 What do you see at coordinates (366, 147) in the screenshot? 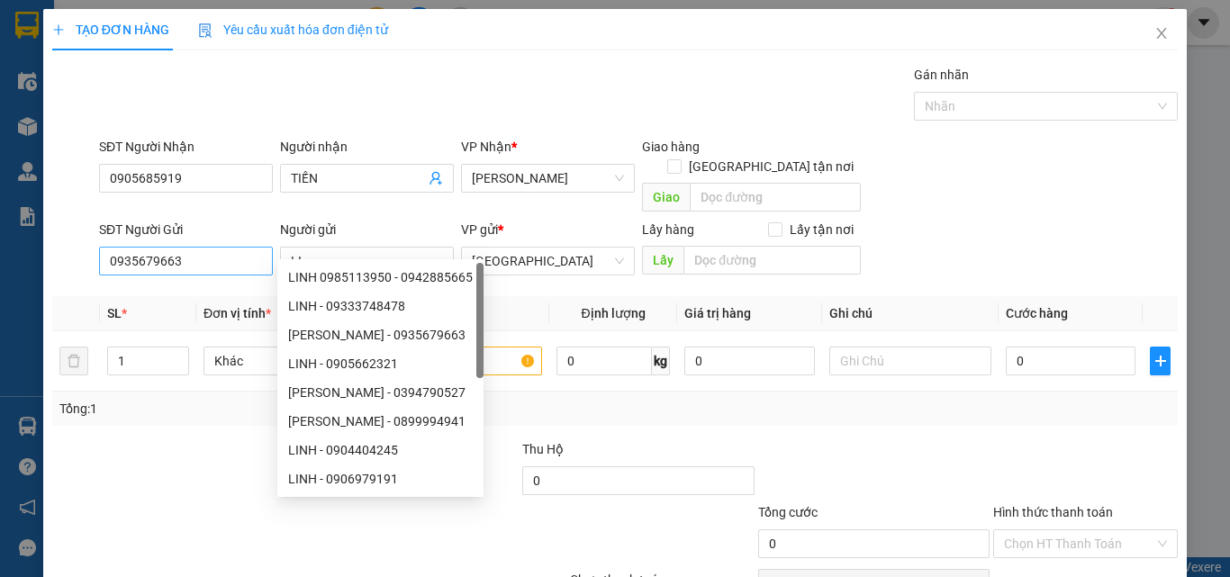
I see `div: Người nhận` at bounding box center [366, 147].